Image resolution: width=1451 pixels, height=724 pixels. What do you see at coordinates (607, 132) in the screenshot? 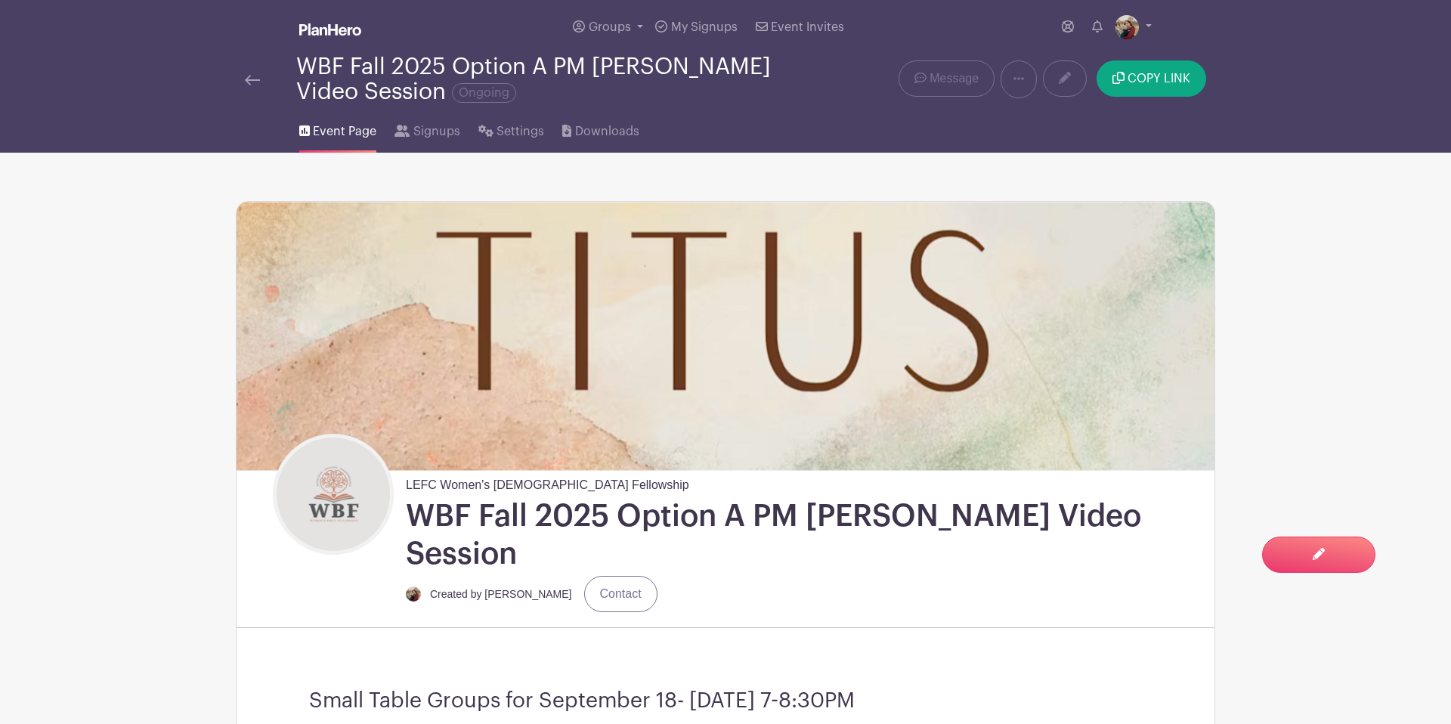
I see `span: Downloads` at bounding box center [607, 132].